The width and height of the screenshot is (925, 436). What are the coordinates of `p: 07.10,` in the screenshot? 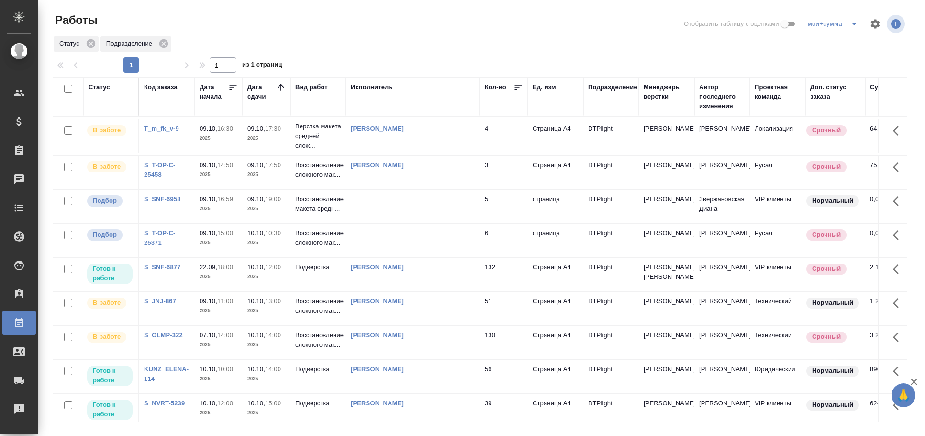 It's located at (208, 335).